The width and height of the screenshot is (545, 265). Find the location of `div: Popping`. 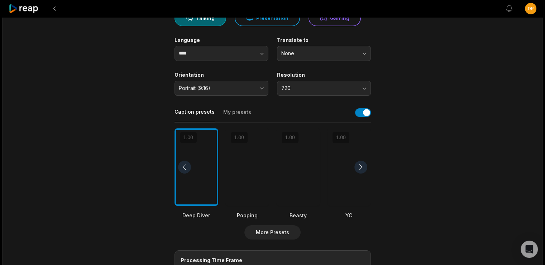

div: Popping is located at coordinates (247, 215).